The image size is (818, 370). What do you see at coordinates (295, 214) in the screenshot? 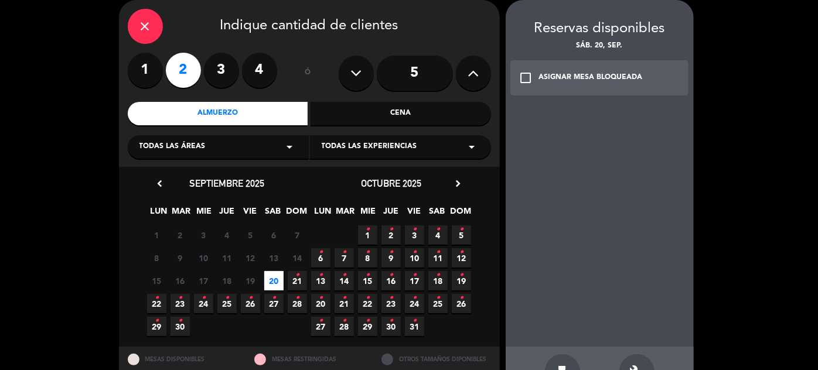
I see `span: DOM` at bounding box center [295, 214].